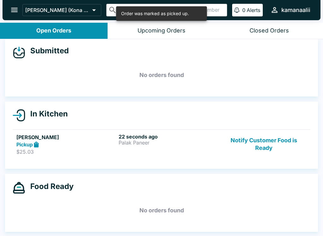  What do you see at coordinates (168, 142) in the screenshot?
I see `p: Palak Paneer` at bounding box center [168, 142].